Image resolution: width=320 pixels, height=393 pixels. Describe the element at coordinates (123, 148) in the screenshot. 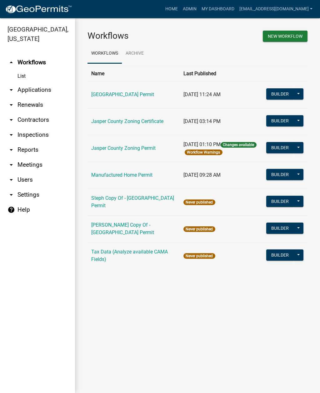

I see `a: Jasper County Zoning Permit` at that location.